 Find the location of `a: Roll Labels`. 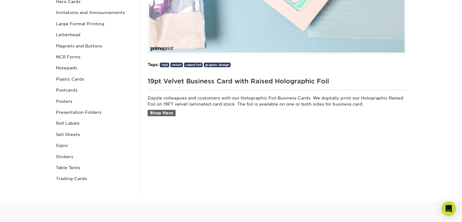

a: Roll Labels is located at coordinates (95, 123).